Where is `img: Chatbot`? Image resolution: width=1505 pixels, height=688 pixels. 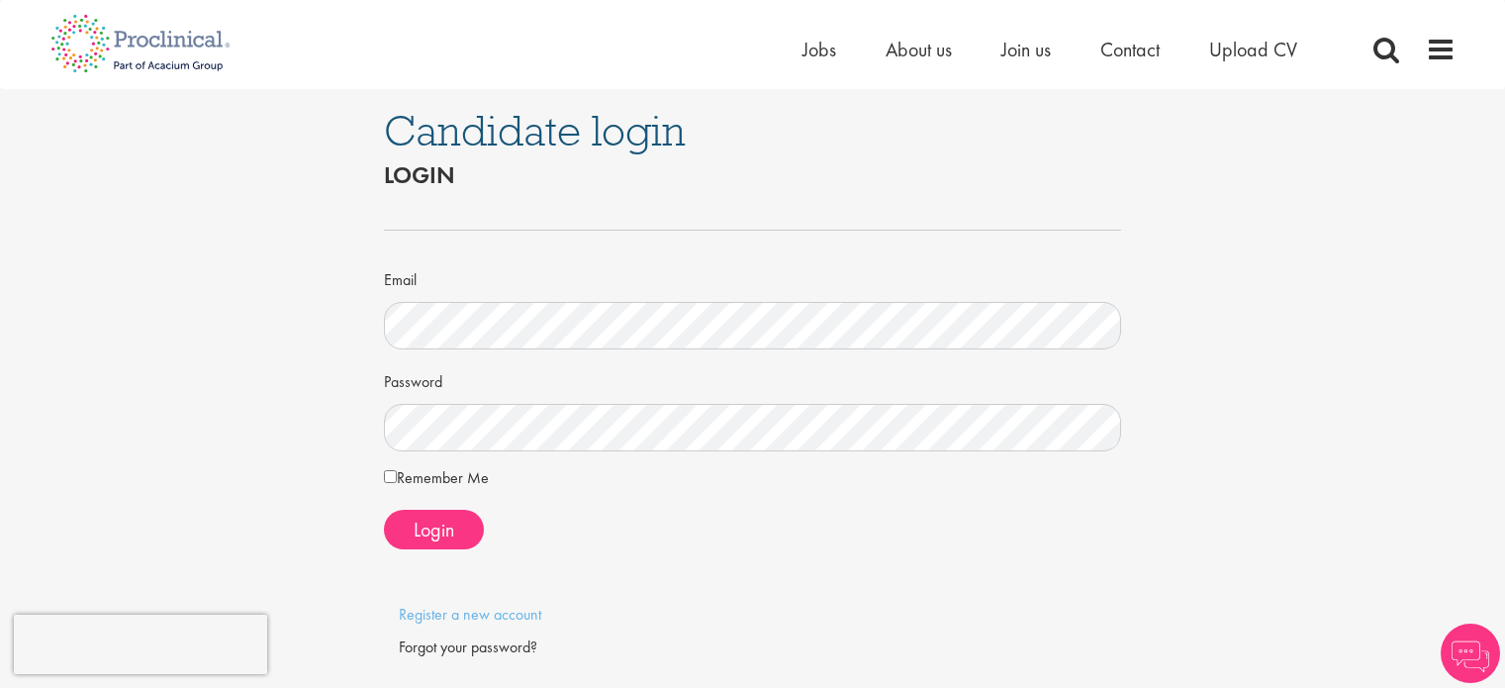
img: Chatbot is located at coordinates (1470, 653).